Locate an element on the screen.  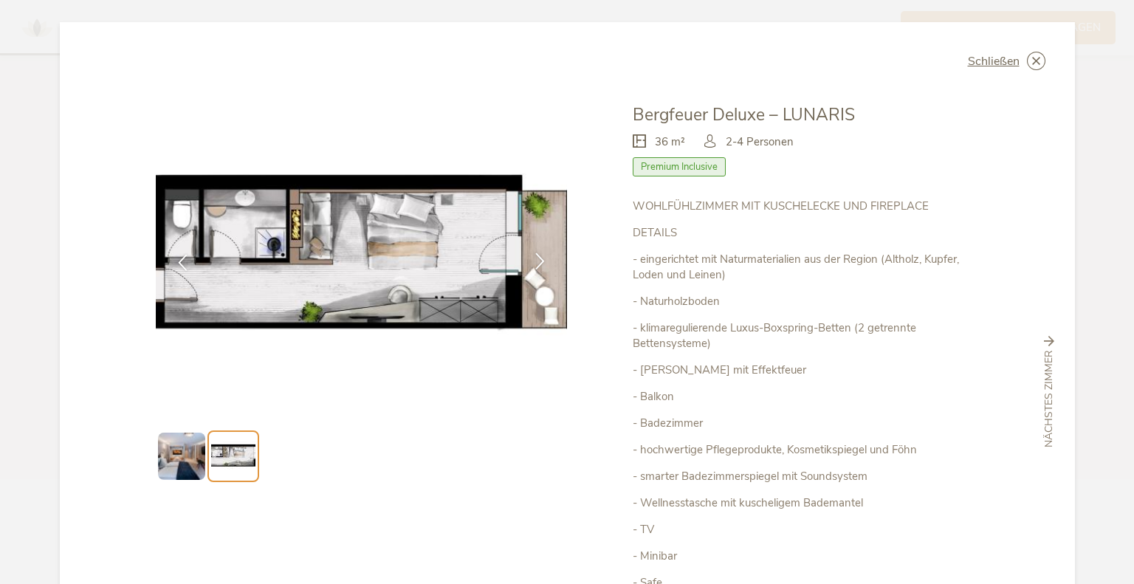
span: Premium Inclusive is located at coordinates (679, 167).